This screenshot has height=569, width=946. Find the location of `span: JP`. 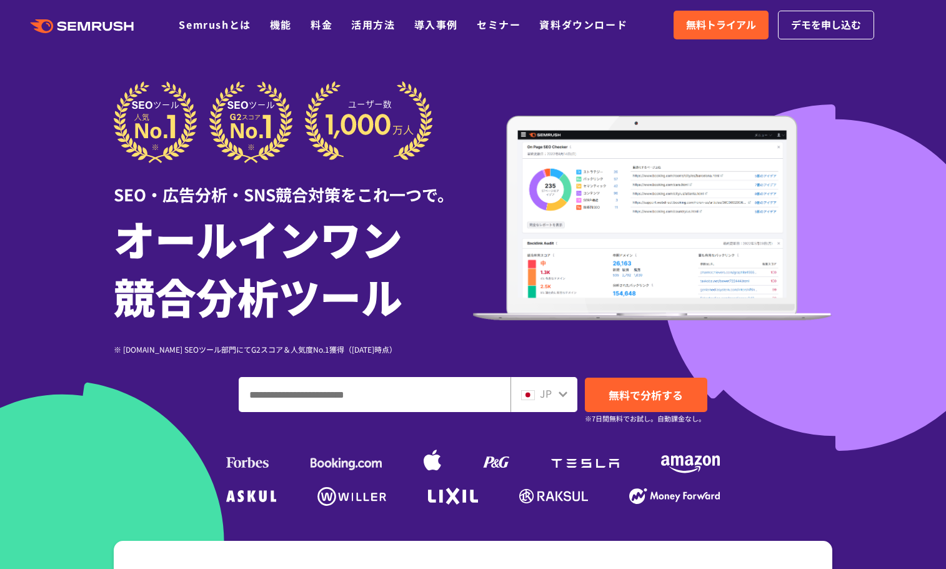

span: JP is located at coordinates (546, 393).